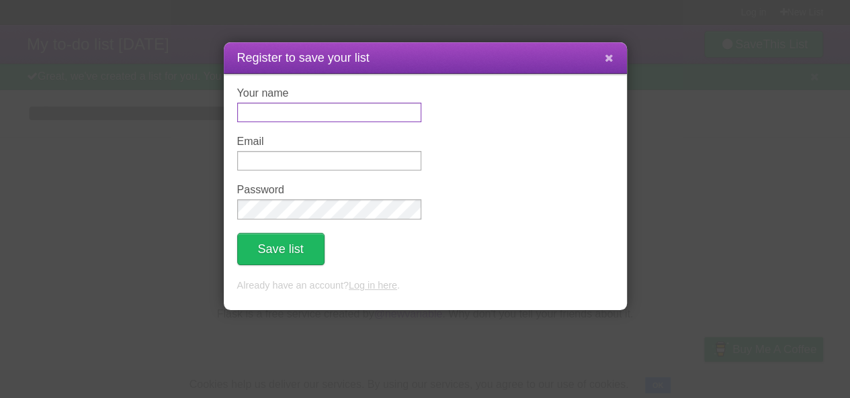 Image resolution: width=850 pixels, height=398 pixels. What do you see at coordinates (425, 286) in the screenshot?
I see `p: Already have an account? .` at bounding box center [425, 286].